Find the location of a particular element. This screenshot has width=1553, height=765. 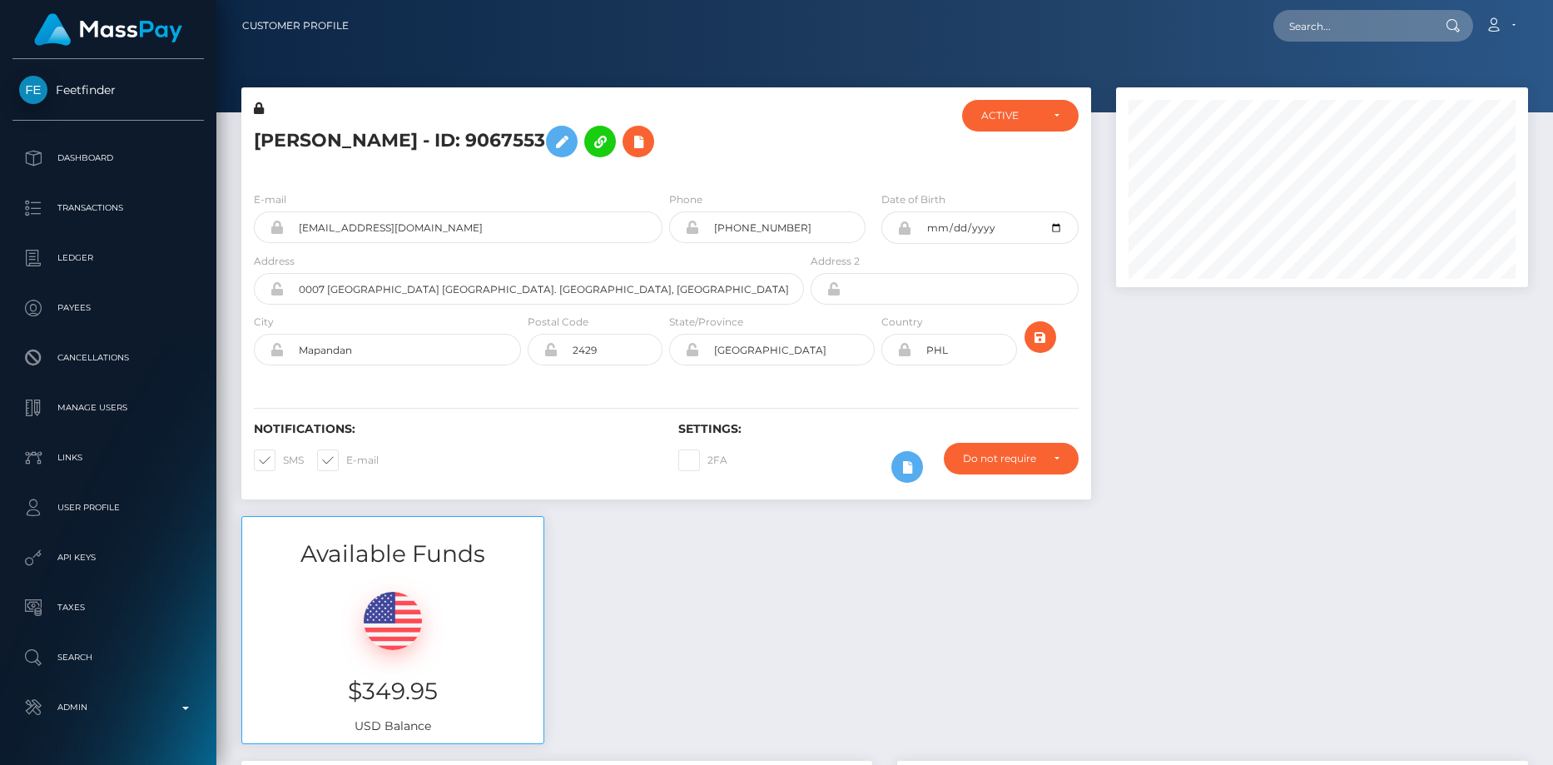

a: API Keys is located at coordinates (108, 558).